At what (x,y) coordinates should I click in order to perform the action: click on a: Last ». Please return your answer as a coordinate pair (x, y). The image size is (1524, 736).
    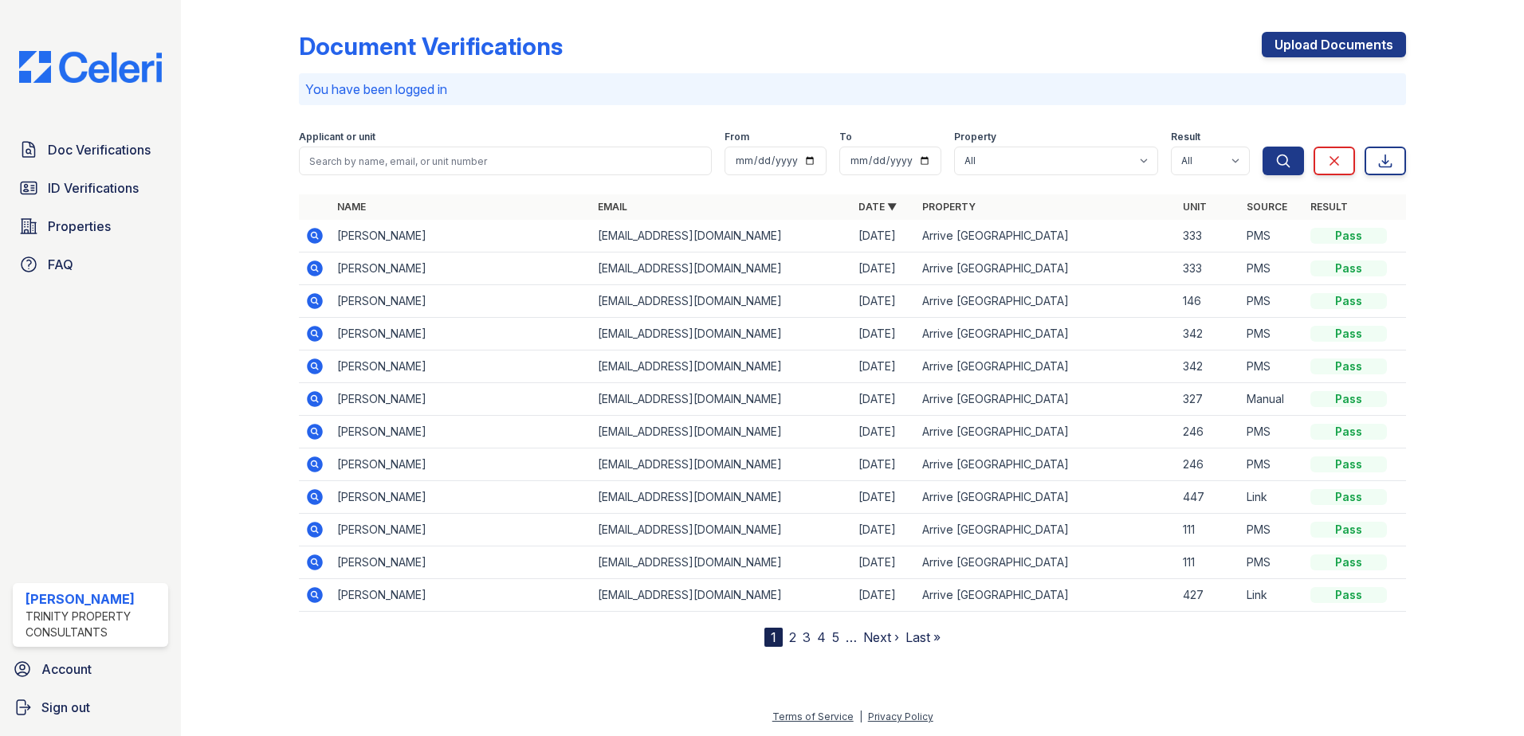
    Looking at the image, I should click on (923, 638).